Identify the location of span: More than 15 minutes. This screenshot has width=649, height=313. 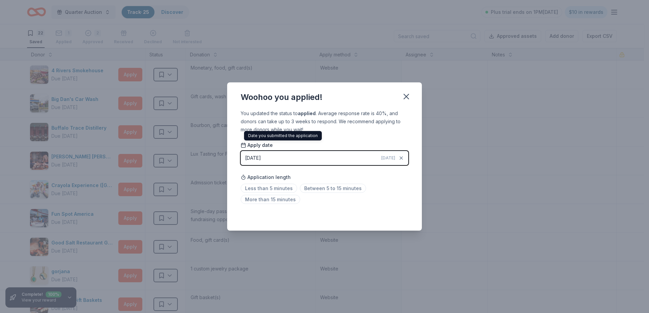
(270, 199).